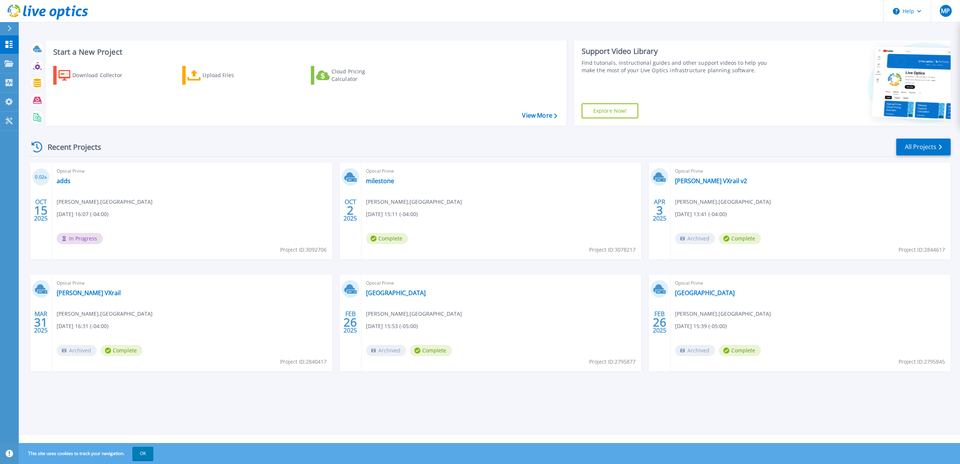 Image resolution: width=960 pixels, height=464 pixels. What do you see at coordinates (610, 111) in the screenshot?
I see `a: Explore Now!` at bounding box center [610, 111].